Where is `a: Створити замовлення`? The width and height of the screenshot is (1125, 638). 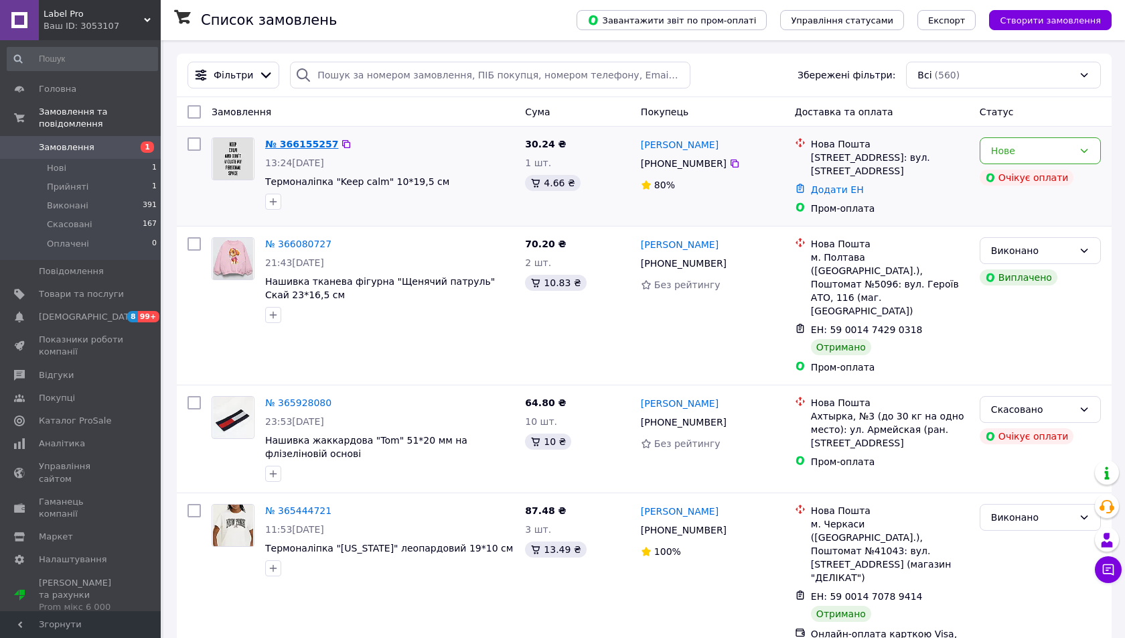 a: Створити замовлення is located at coordinates (1044, 19).